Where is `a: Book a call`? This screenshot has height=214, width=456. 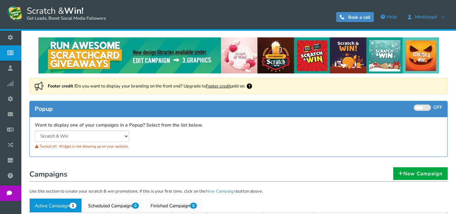 a: Book a call is located at coordinates (355, 17).